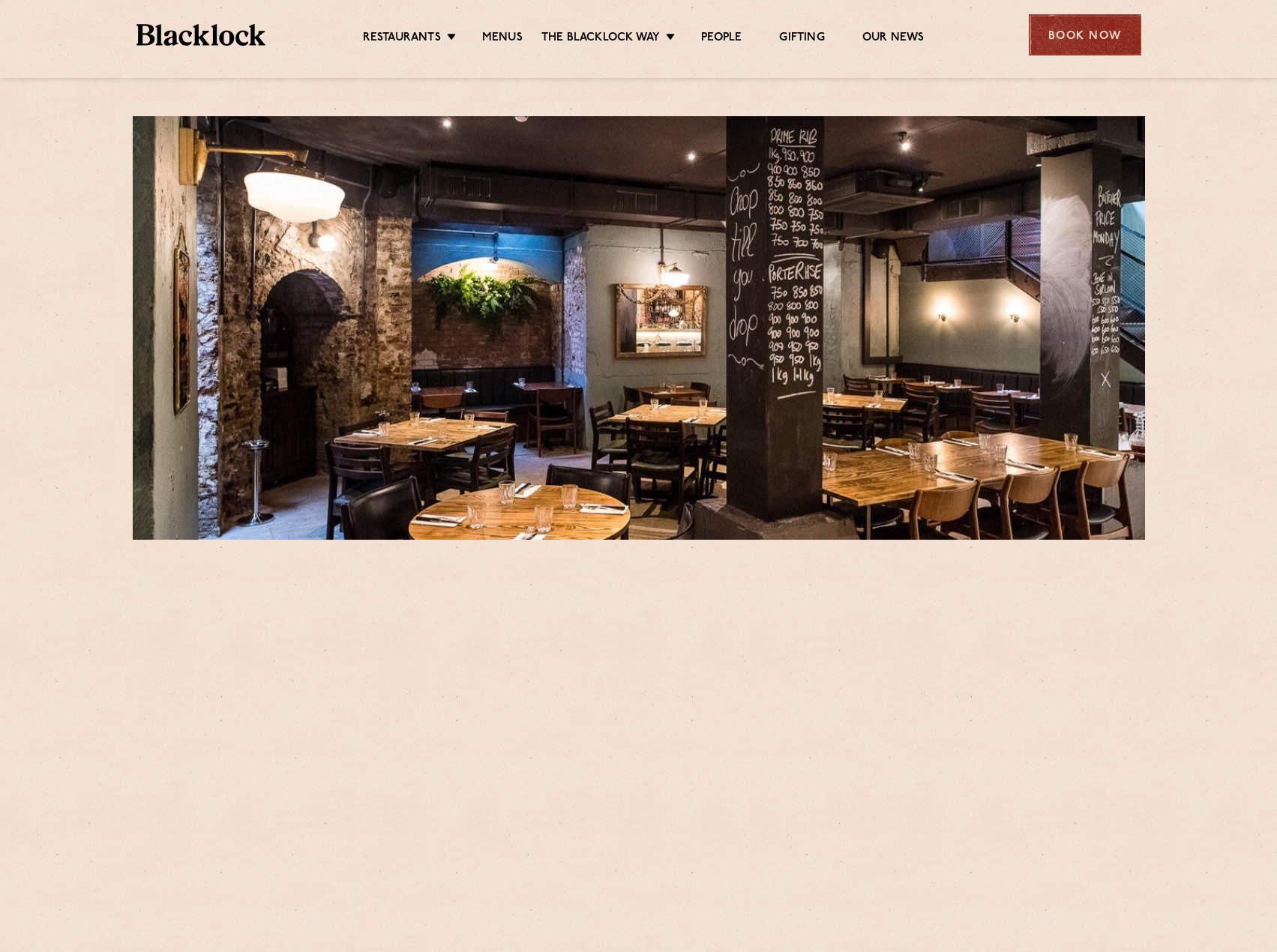 The width and height of the screenshot is (1277, 952). What do you see at coordinates (502, 39) in the screenshot?
I see `a: Menus` at bounding box center [502, 39].